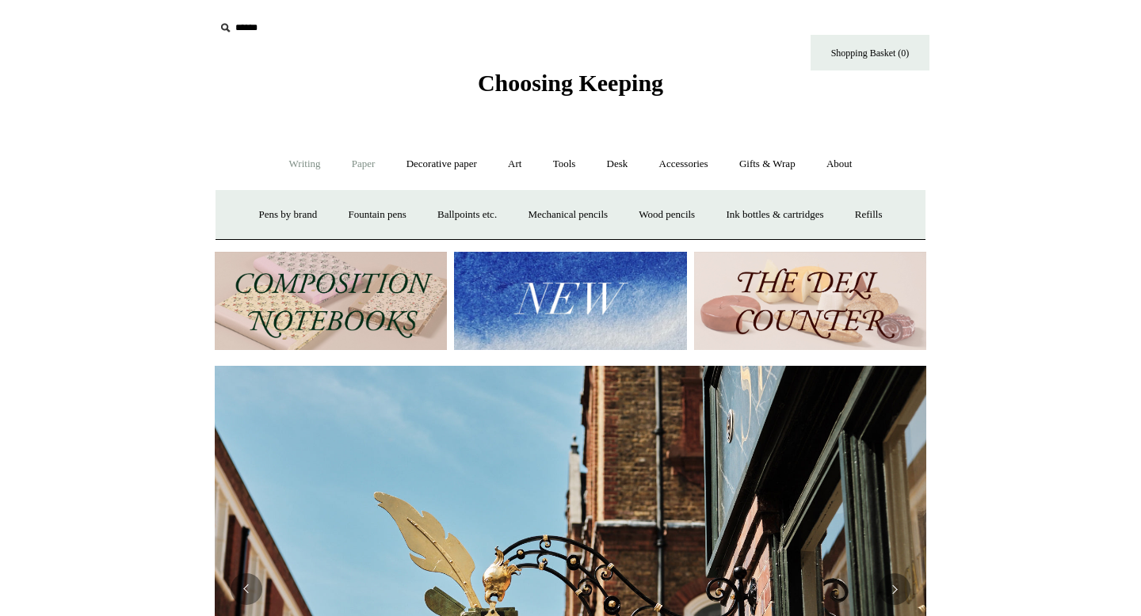 The height and width of the screenshot is (616, 1141). I want to click on img: New.jpg__PID:f73bdf93-380a-4a35-bcfe-7823039498e1, so click(570, 301).